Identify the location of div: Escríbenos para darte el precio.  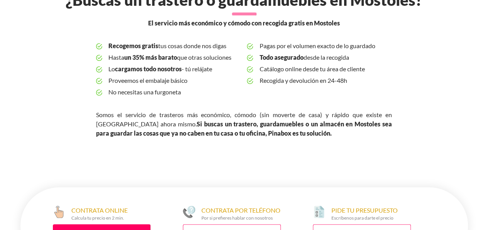
(364, 218).